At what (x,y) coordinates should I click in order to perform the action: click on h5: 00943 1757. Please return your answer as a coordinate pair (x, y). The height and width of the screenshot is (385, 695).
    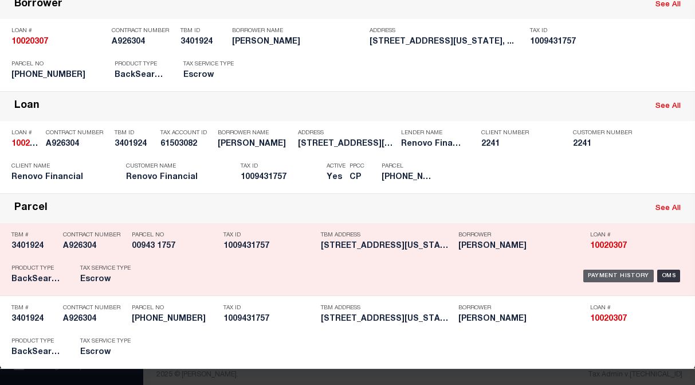
    Looking at the image, I should click on (175, 246).